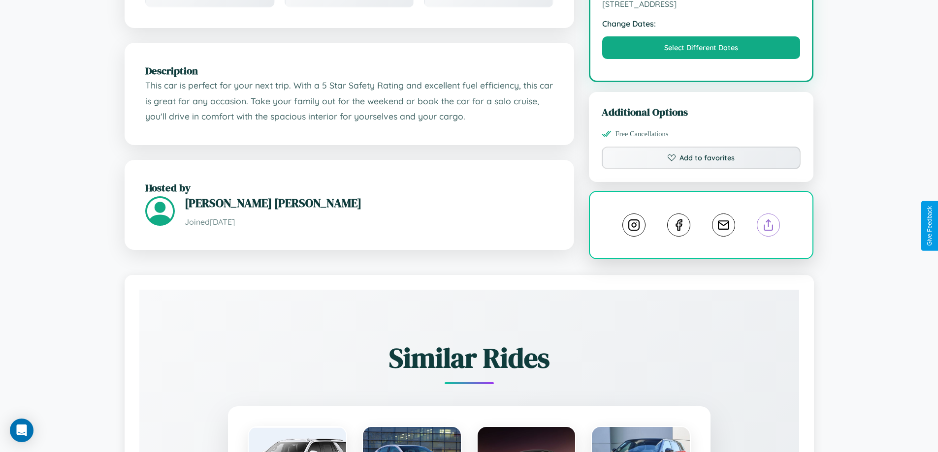  I want to click on button: Select Different Dates, so click(701, 48).